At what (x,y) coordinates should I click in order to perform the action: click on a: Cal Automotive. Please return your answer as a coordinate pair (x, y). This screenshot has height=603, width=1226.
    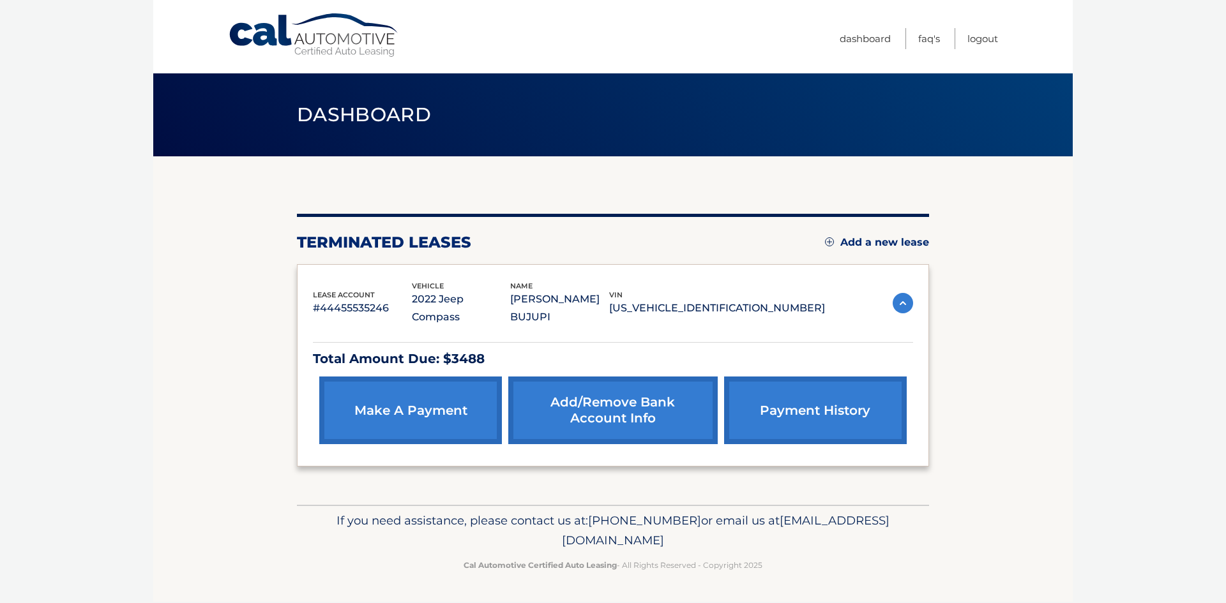
    Looking at the image, I should click on (314, 35).